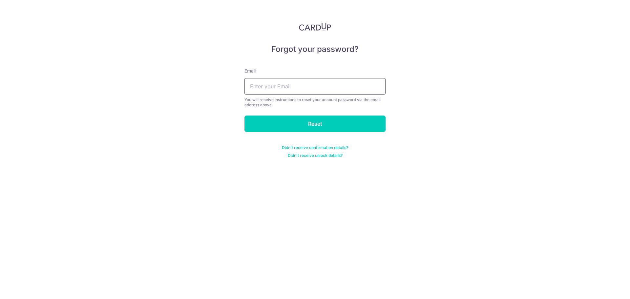 This screenshot has width=630, height=299. What do you see at coordinates (250, 71) in the screenshot?
I see `label: Email` at bounding box center [250, 71].